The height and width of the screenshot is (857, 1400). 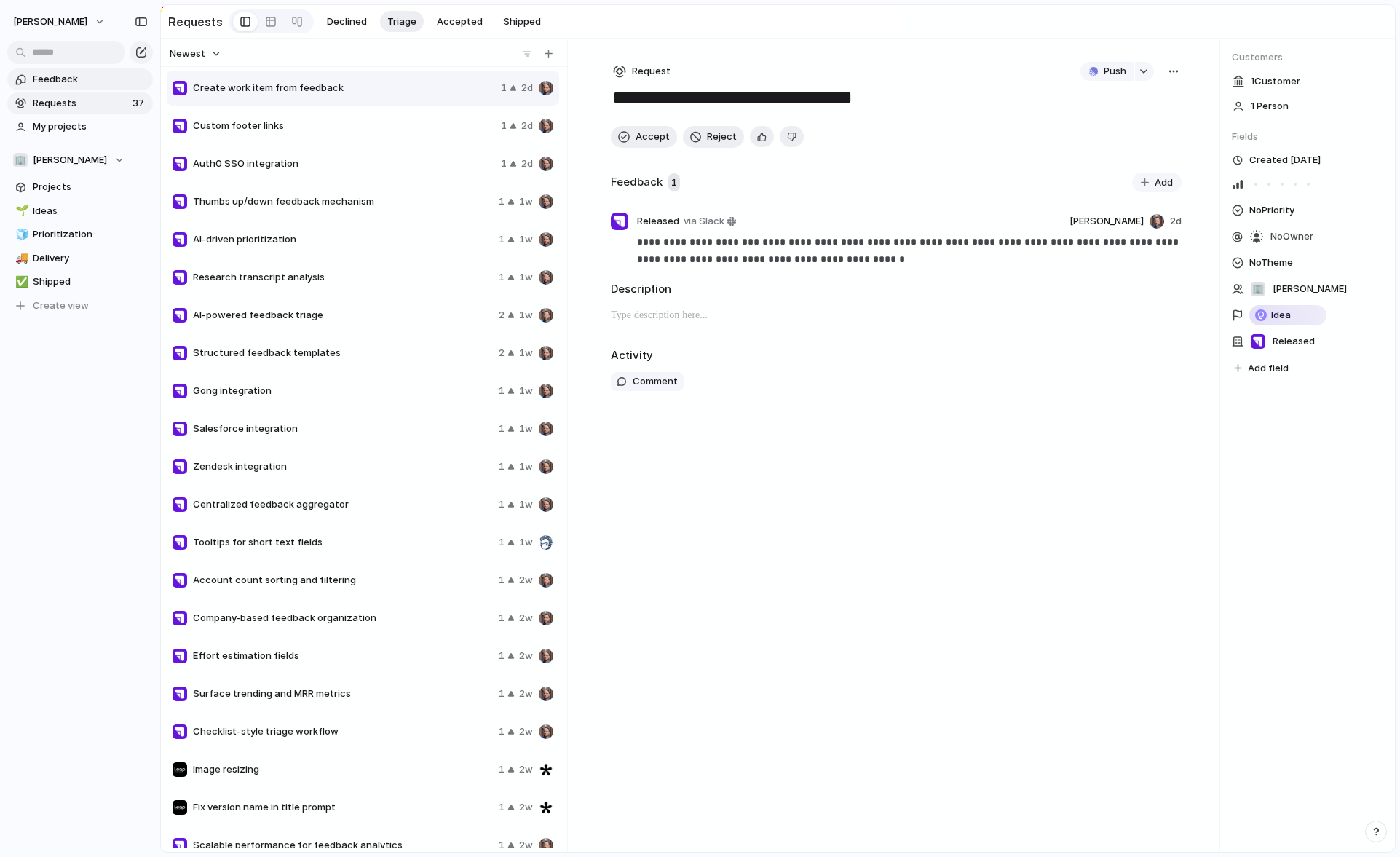 What do you see at coordinates (647, 381) in the screenshot?
I see `button: Comment` at bounding box center [647, 381].